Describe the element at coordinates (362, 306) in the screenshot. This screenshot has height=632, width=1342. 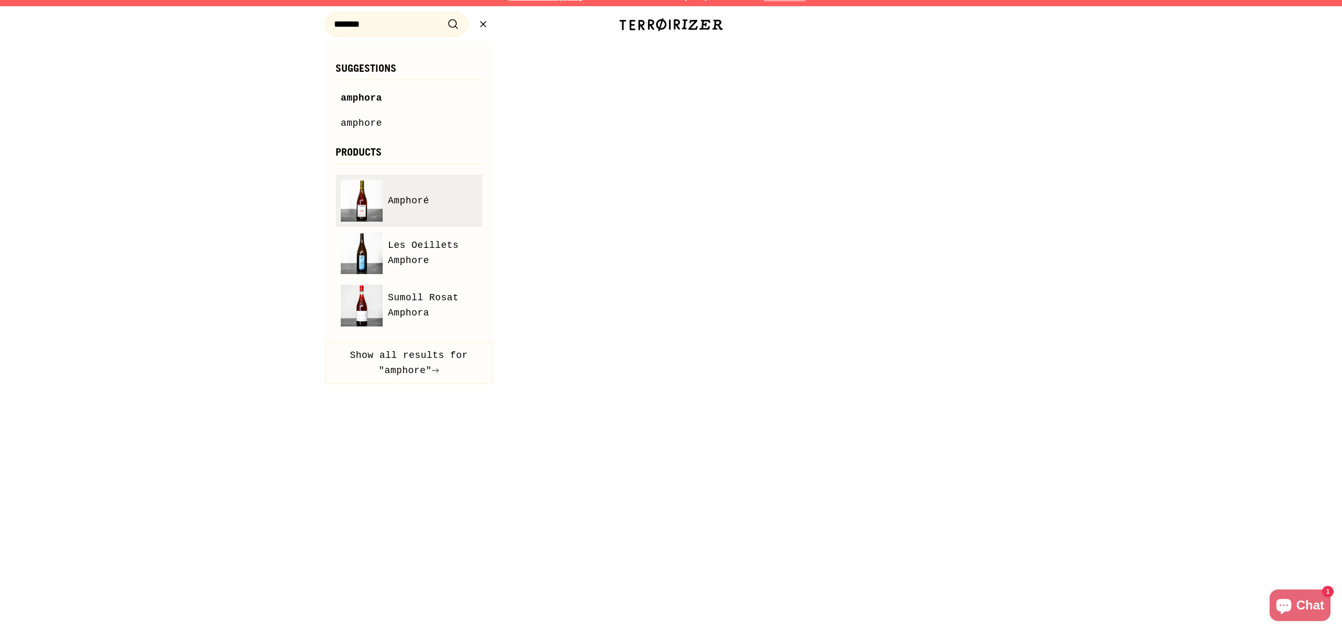
I see `img: Sumoll Rosat Amphora` at that location.